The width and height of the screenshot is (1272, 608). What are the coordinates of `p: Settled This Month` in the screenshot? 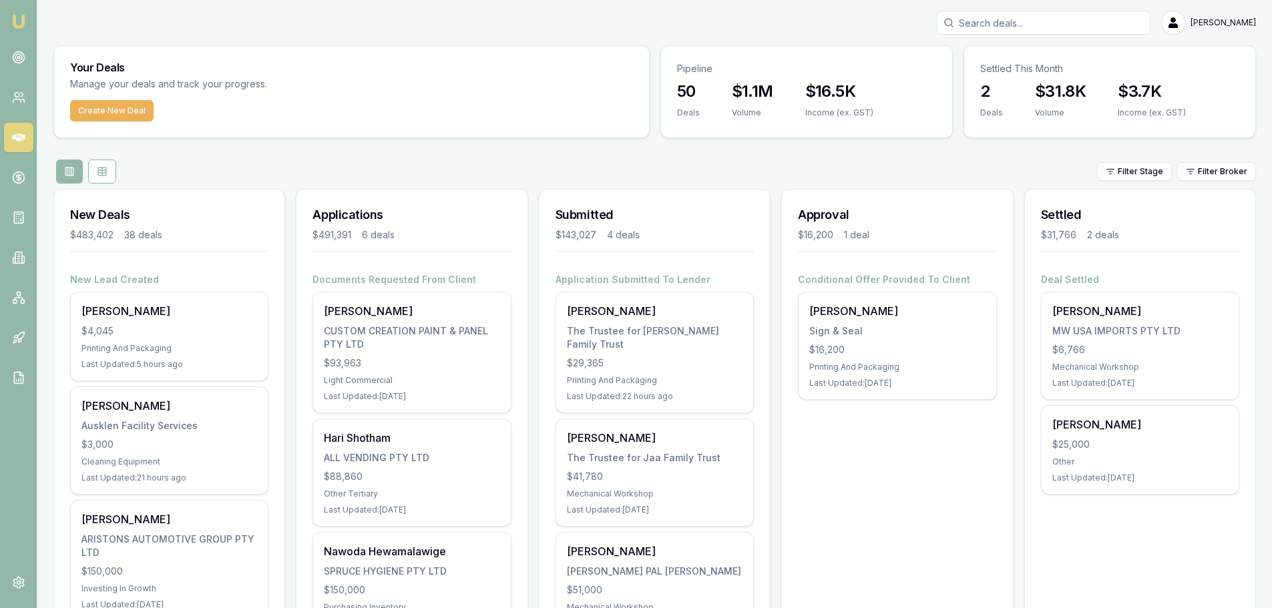 It's located at (1110, 69).